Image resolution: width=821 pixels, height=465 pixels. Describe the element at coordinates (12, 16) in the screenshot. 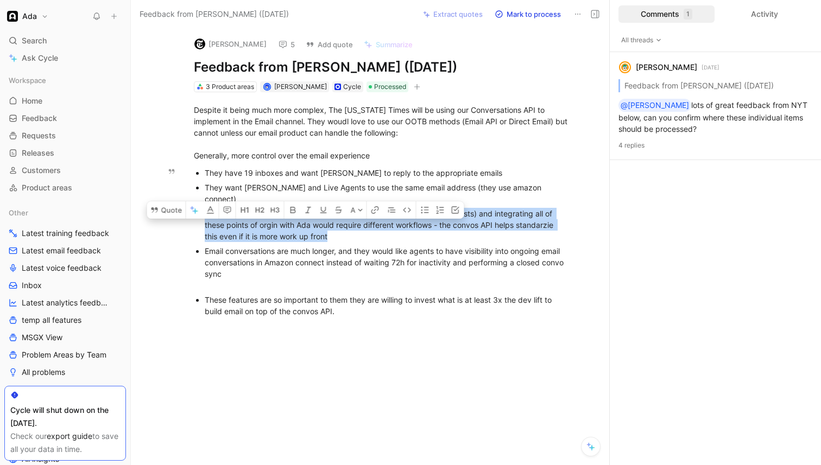

I see `img: Ada` at that location.